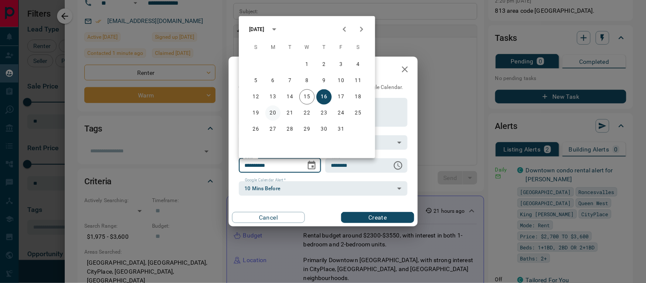 This screenshot has height=283, width=646. What do you see at coordinates (256, 48) in the screenshot?
I see `span: Sunday` at bounding box center [256, 48].